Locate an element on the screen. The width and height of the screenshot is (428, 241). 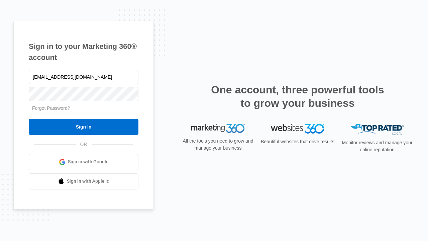
a: Sign in with Apple Id is located at coordinates (84, 181).